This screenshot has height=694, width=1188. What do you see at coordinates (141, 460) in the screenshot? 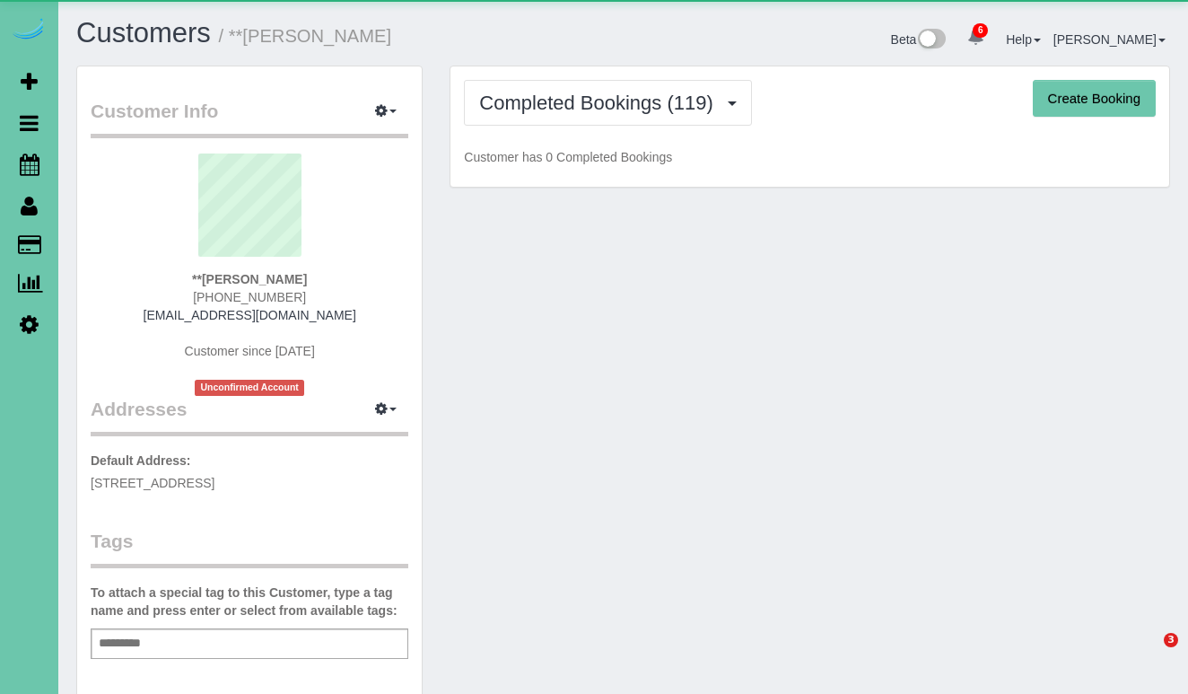
I see `label: Default Address:` at bounding box center [141, 460].